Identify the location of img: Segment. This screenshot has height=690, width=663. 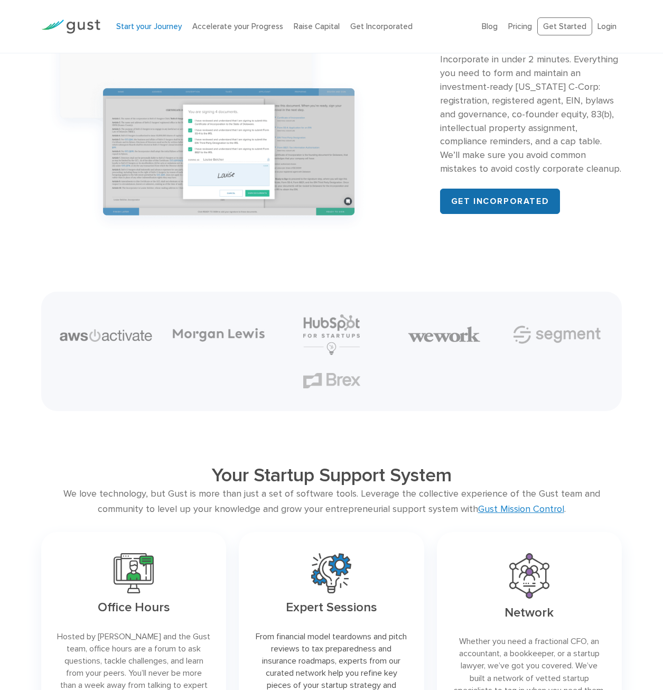
(557, 334).